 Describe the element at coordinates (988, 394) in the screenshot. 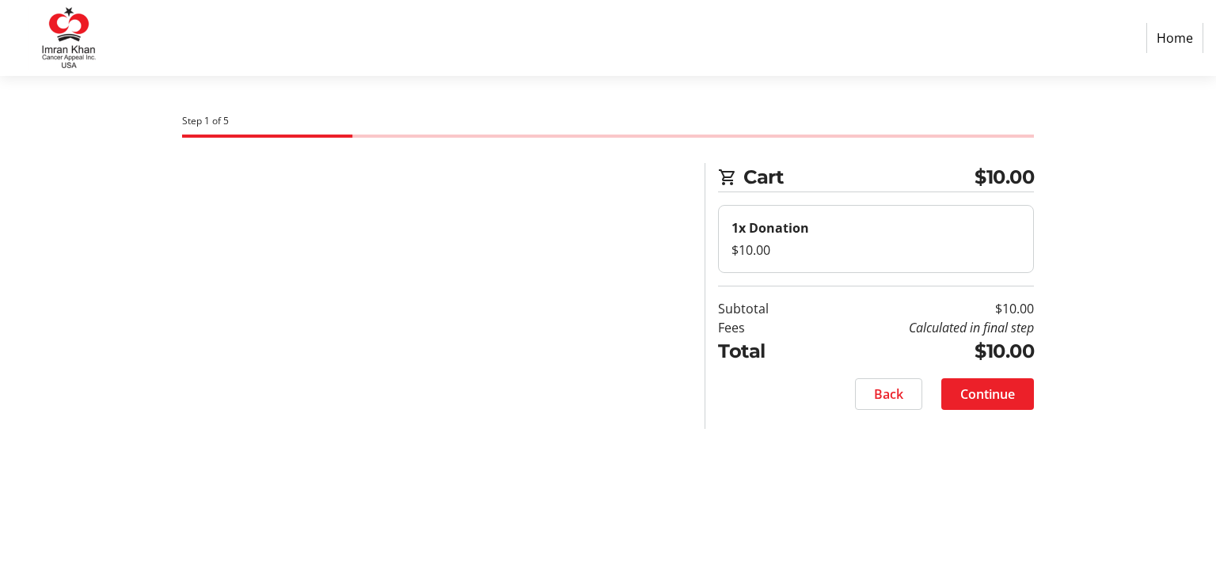

I see `button: Continue` at that location.